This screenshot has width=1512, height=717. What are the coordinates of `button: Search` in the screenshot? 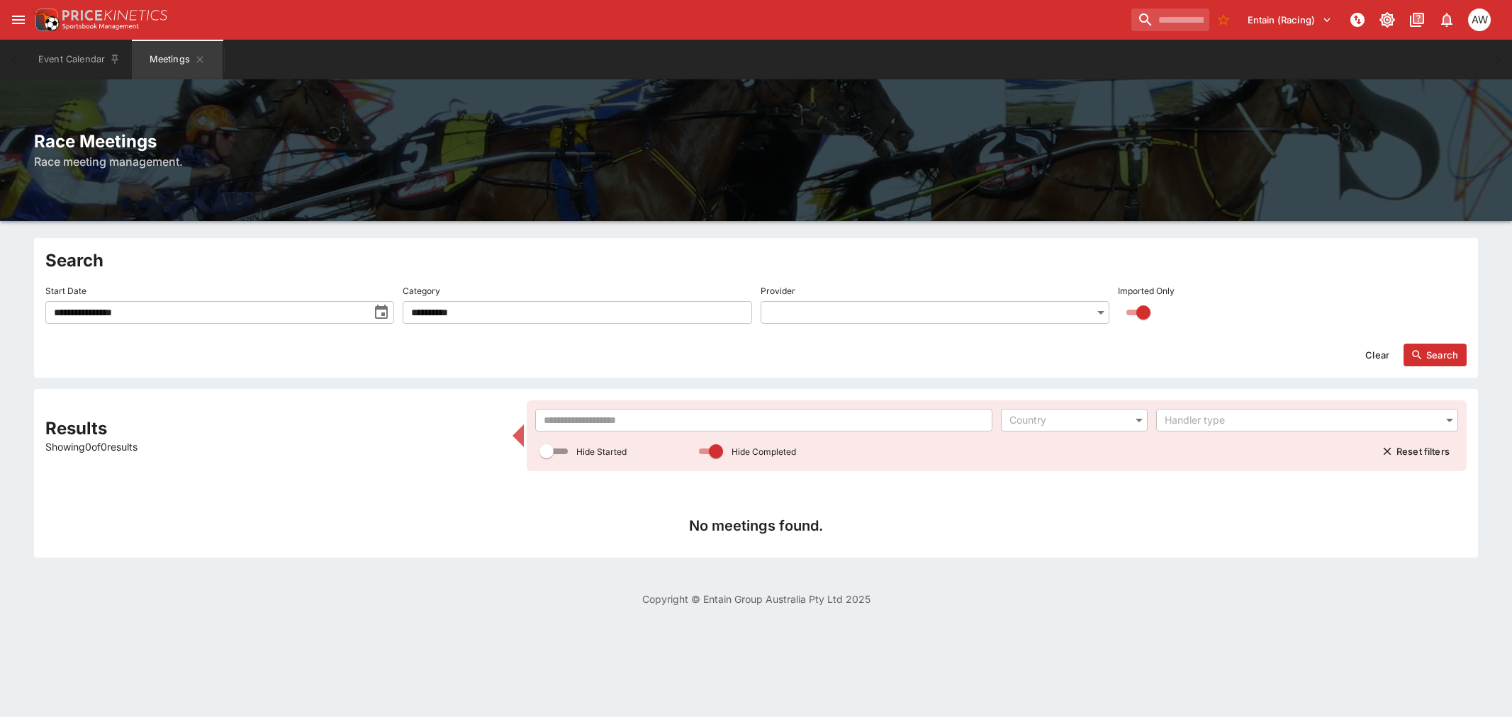 It's located at (1435, 355).